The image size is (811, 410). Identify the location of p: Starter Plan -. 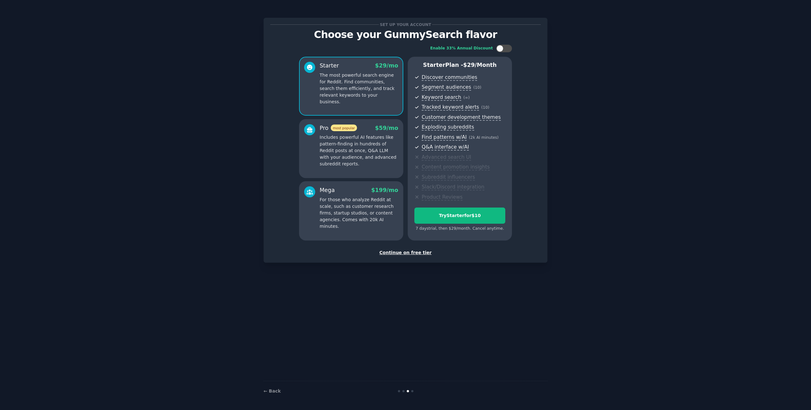
(459, 65).